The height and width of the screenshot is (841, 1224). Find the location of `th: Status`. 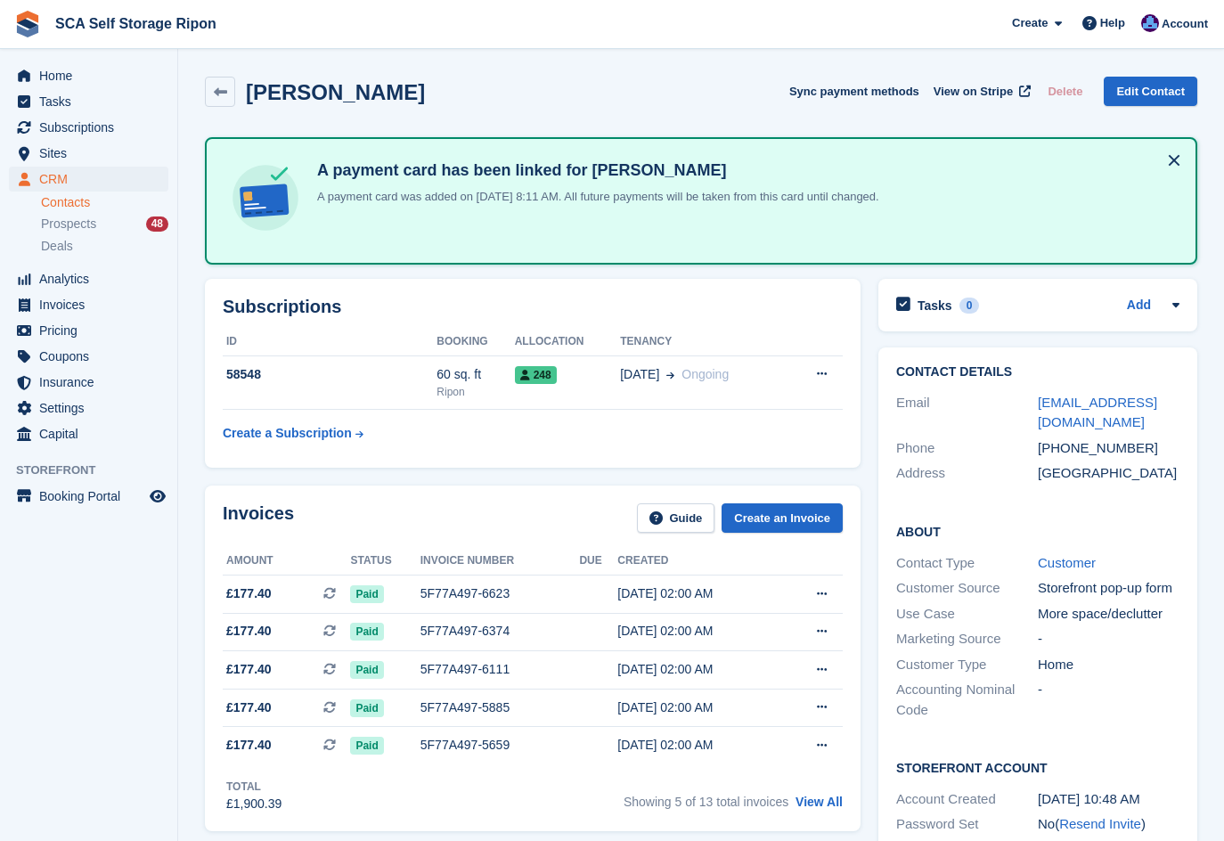

th: Status is located at coordinates (385, 561).